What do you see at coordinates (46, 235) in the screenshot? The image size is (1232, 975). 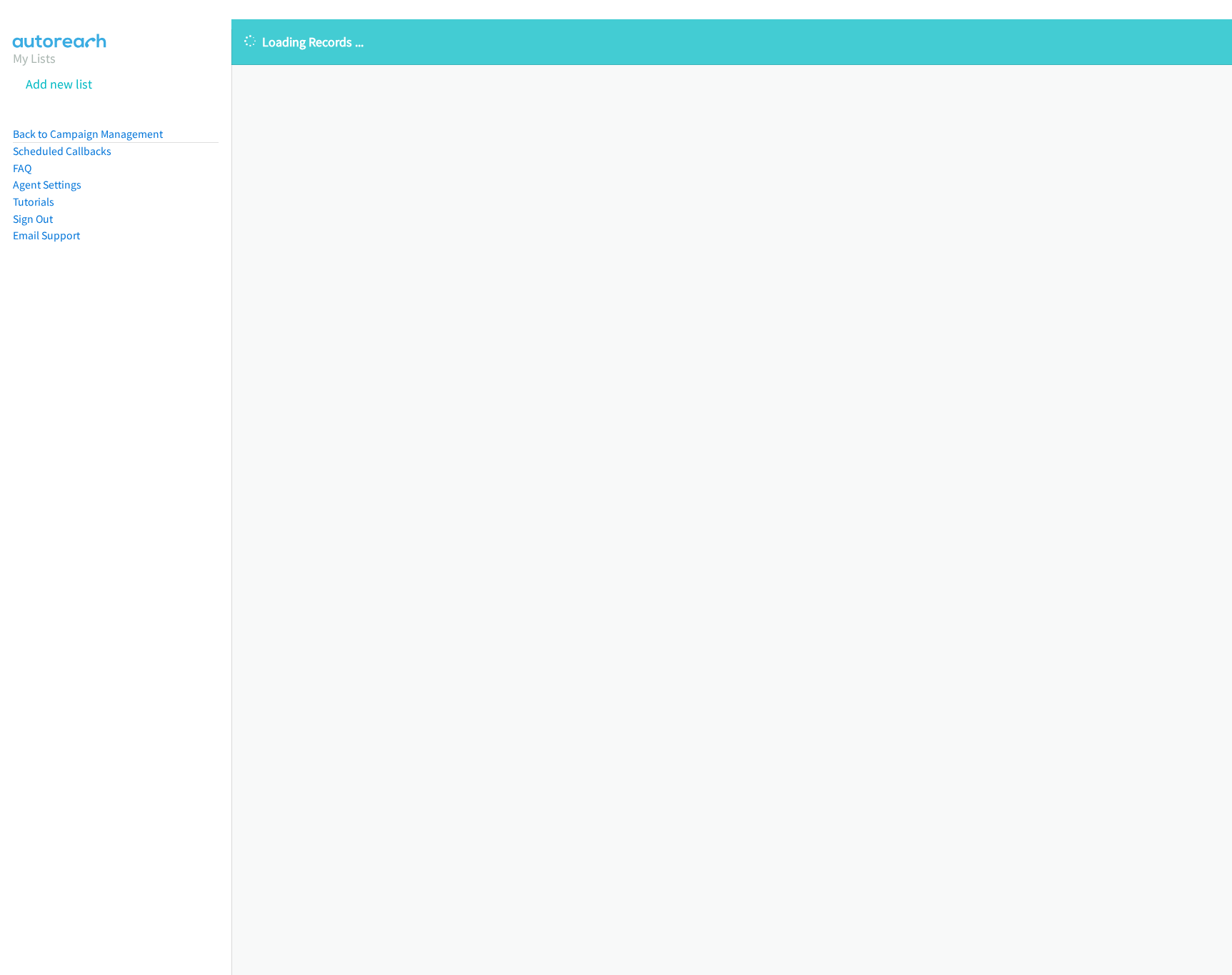 I see `a: Email Support` at bounding box center [46, 235].